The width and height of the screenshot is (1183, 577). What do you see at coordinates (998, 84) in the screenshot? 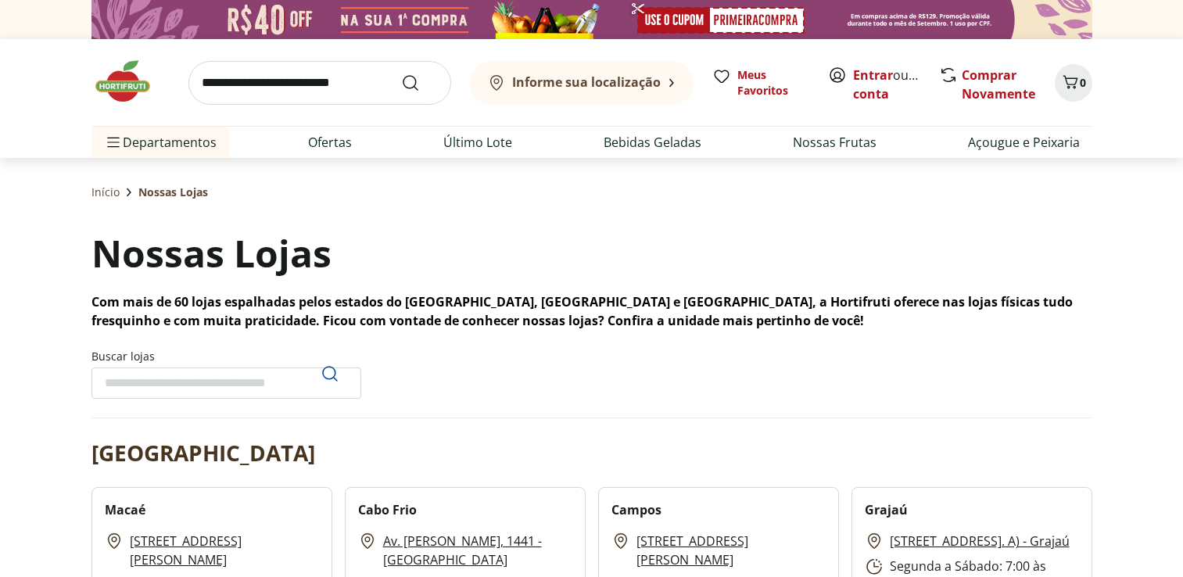
I see `a: Comprar Novamente` at bounding box center [998, 84].